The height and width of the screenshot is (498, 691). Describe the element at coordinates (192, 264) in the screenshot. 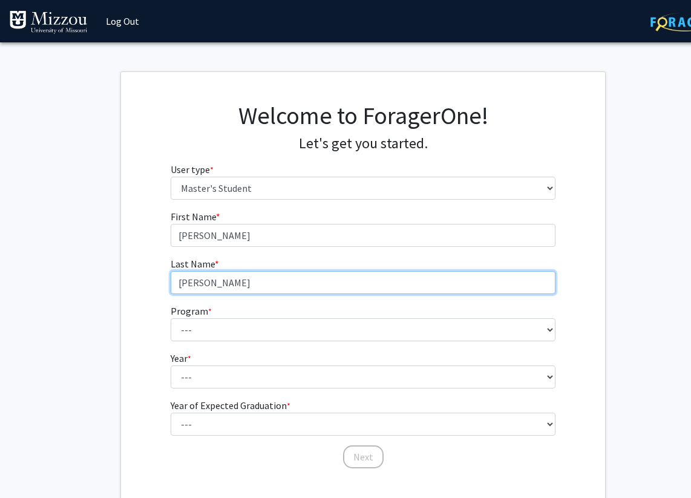

I see `span: Last Name` at that location.